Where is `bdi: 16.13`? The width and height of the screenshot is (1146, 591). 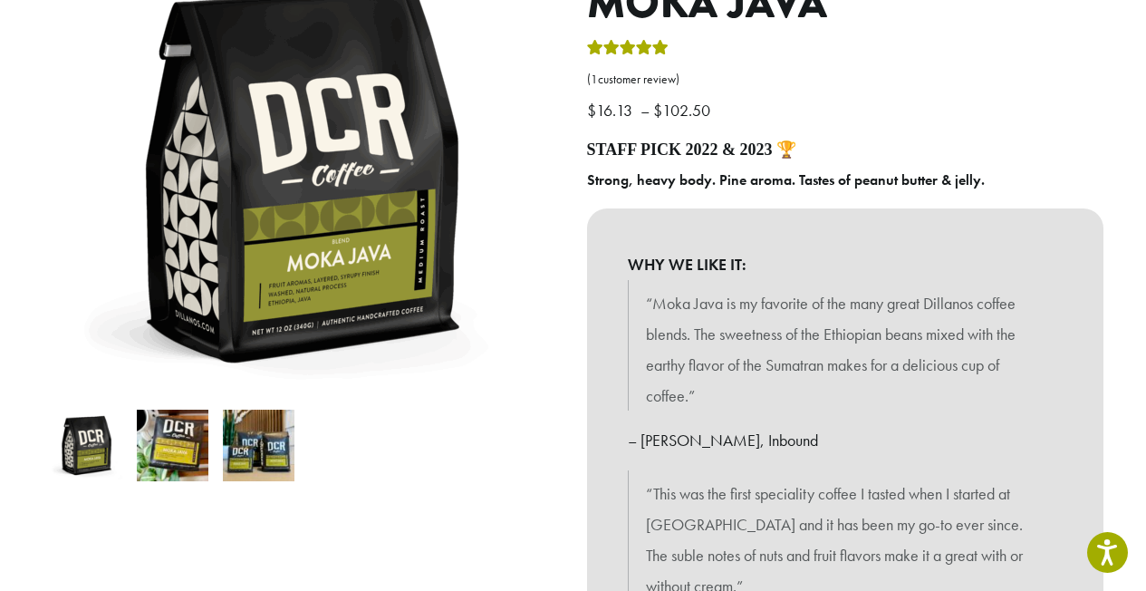 bdi: 16.13 is located at coordinates (612, 110).